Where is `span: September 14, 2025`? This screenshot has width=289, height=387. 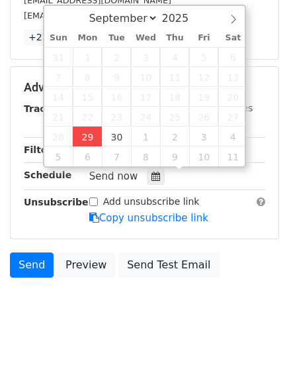 span: September 14, 2025 is located at coordinates (59, 97).